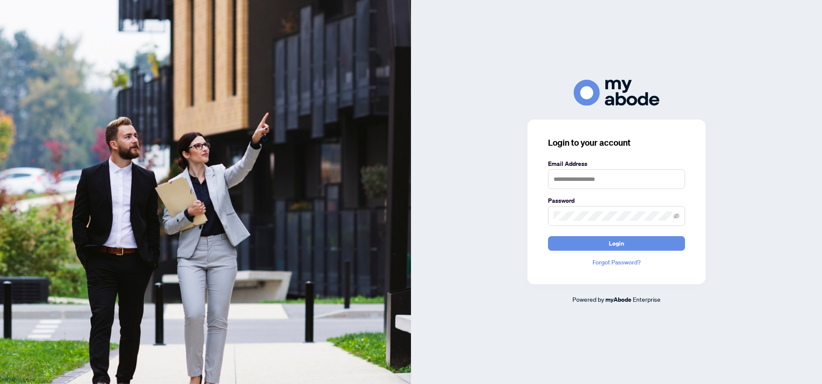 The width and height of the screenshot is (822, 384). What do you see at coordinates (646, 299) in the screenshot?
I see `span: Enterprise` at bounding box center [646, 299].